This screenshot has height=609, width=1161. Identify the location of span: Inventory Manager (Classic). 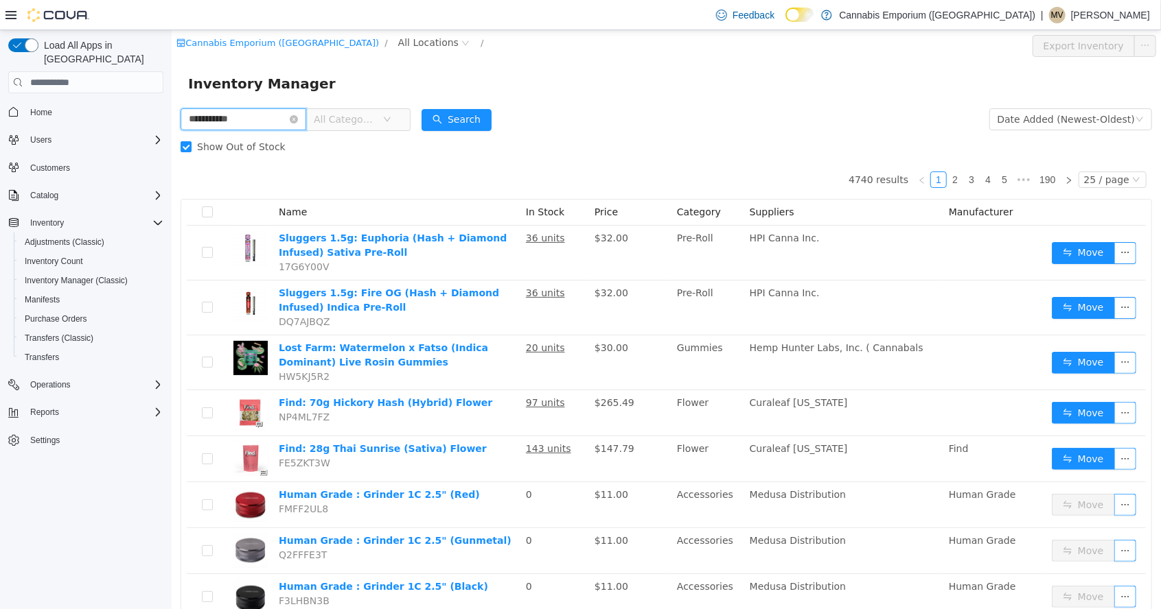
(76, 281).